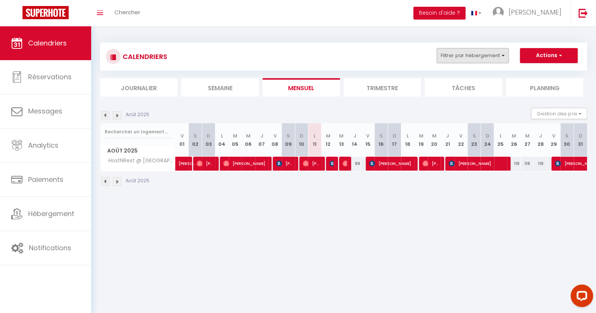  I want to click on th: 29, so click(554, 140).